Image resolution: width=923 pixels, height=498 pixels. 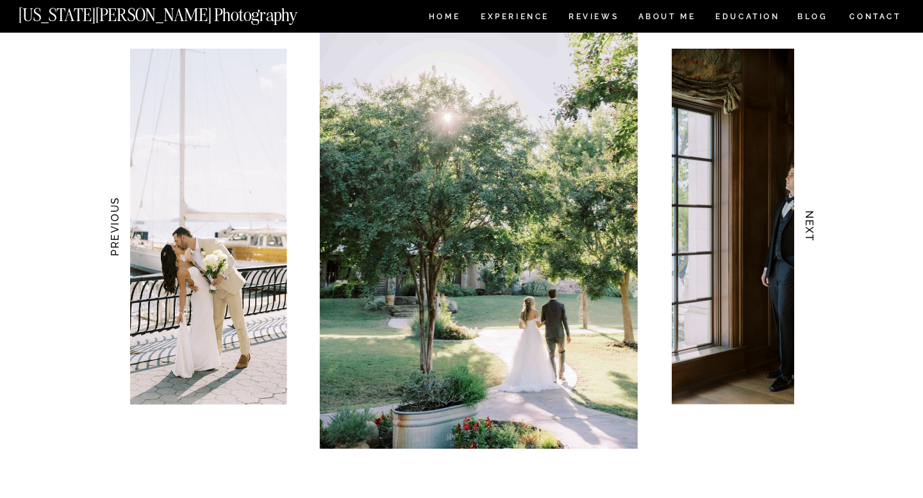 I want to click on a: Experience, so click(x=514, y=18).